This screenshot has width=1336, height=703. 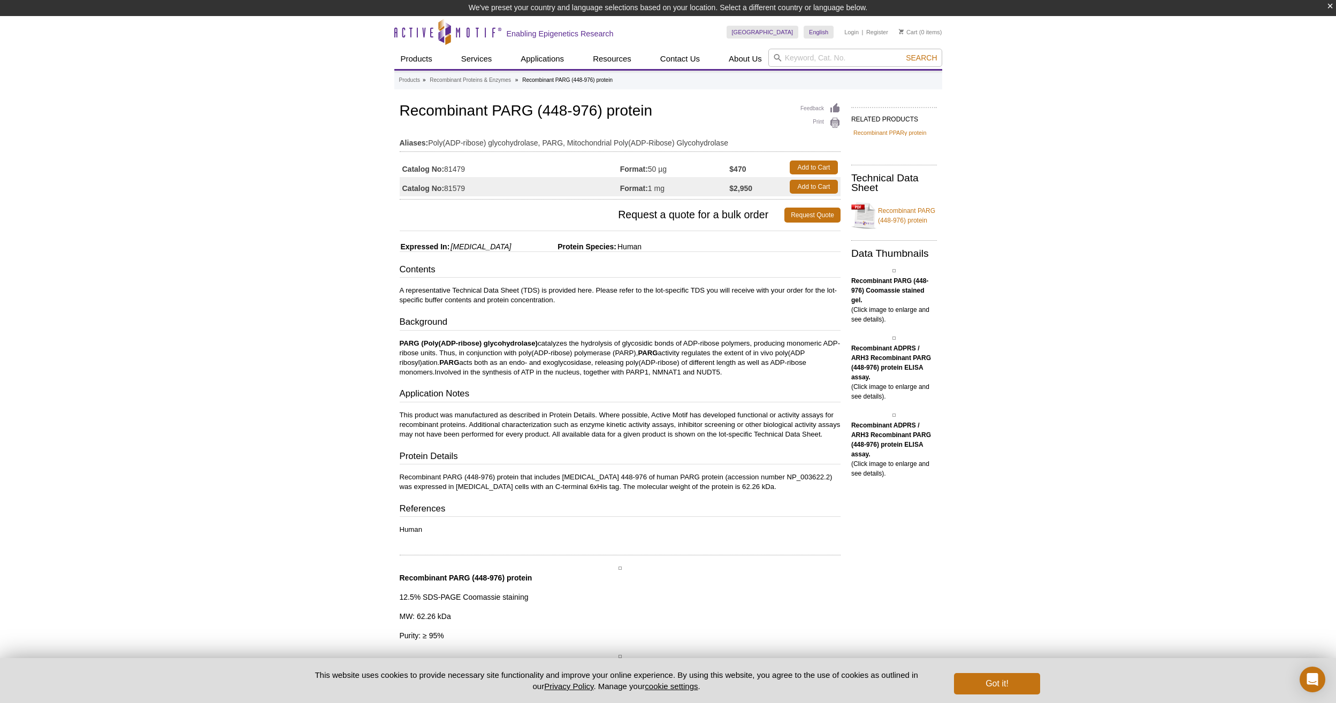 I want to click on td: 1 mg, so click(x=675, y=187).